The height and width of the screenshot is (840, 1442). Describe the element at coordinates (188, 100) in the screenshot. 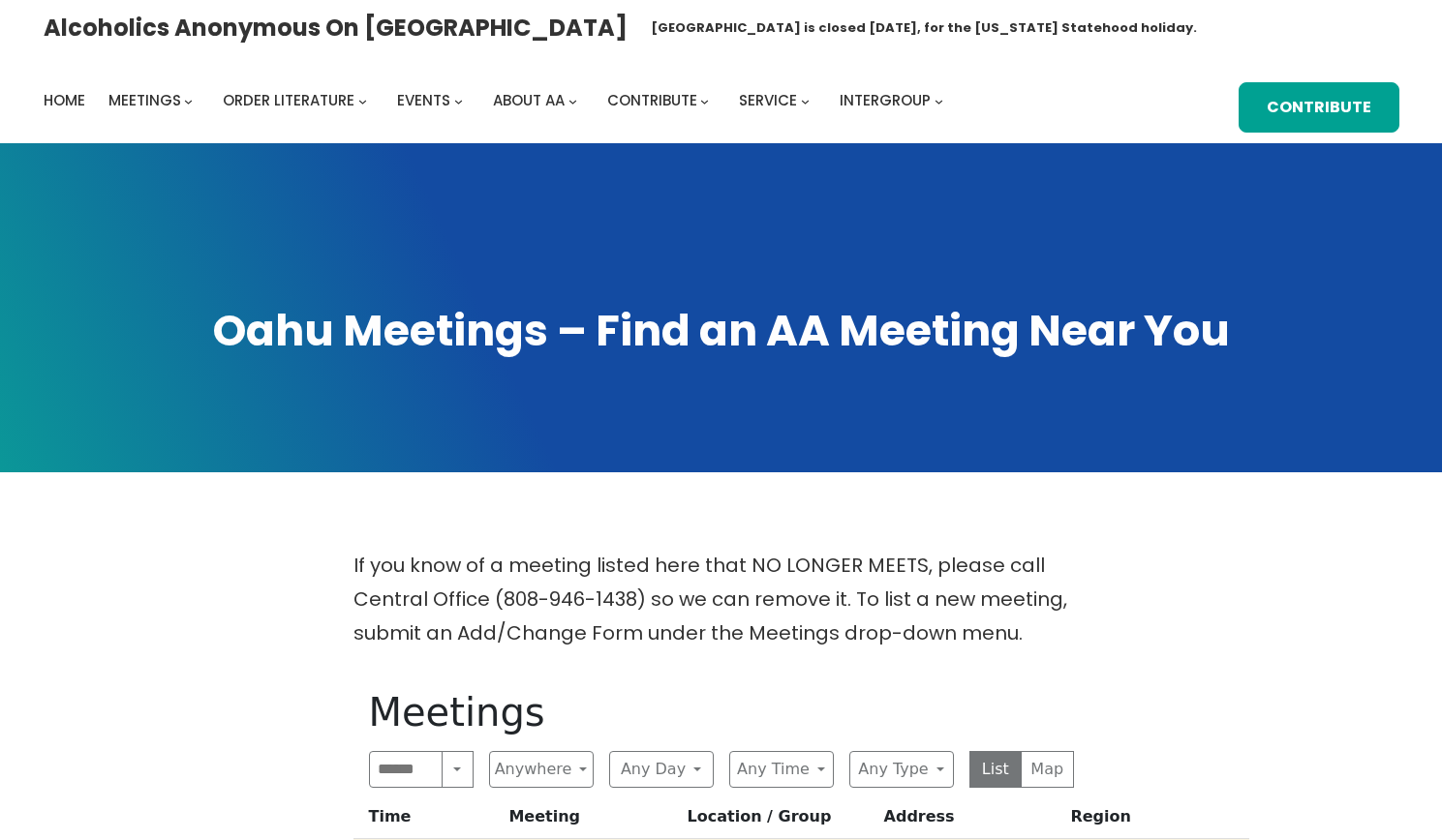

I see `button: Meetings submenu` at that location.